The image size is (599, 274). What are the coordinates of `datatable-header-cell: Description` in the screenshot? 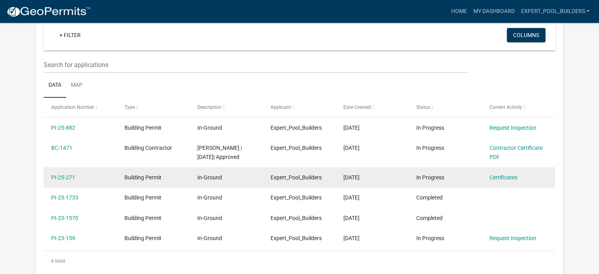 It's located at (226, 107).